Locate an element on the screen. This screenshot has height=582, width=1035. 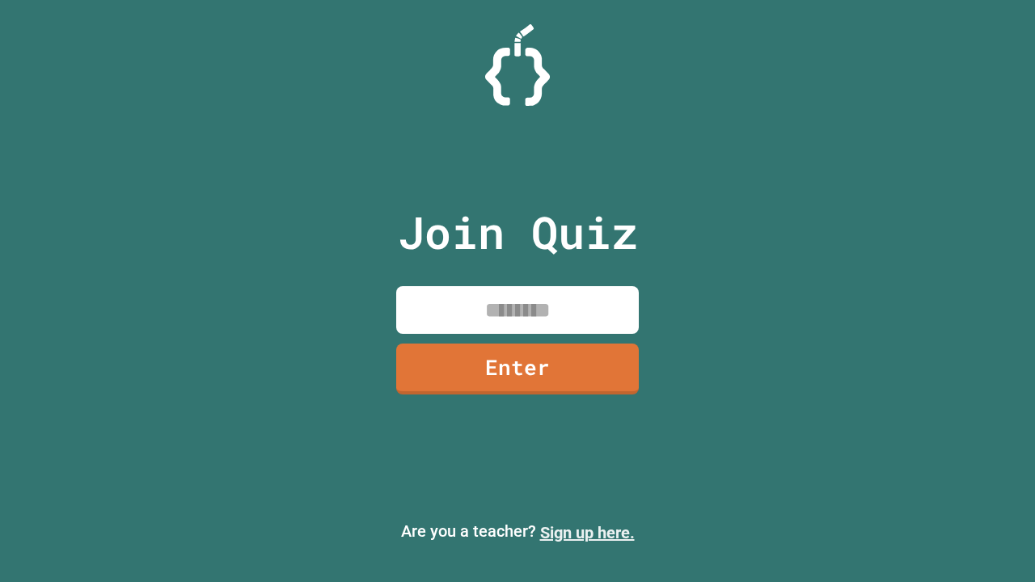
p: Are you a teacher? is located at coordinates (517, 532).